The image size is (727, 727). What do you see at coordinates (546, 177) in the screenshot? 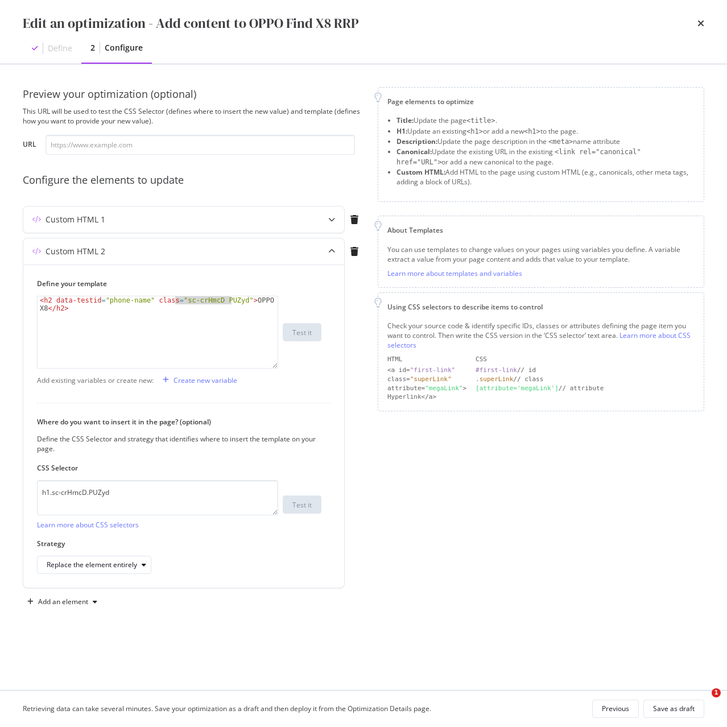
I see `li: Add HTML to the page using custom HTML (e.g., canonicals, other meta tags, adding a block of URLs).` at bounding box center [546, 177].